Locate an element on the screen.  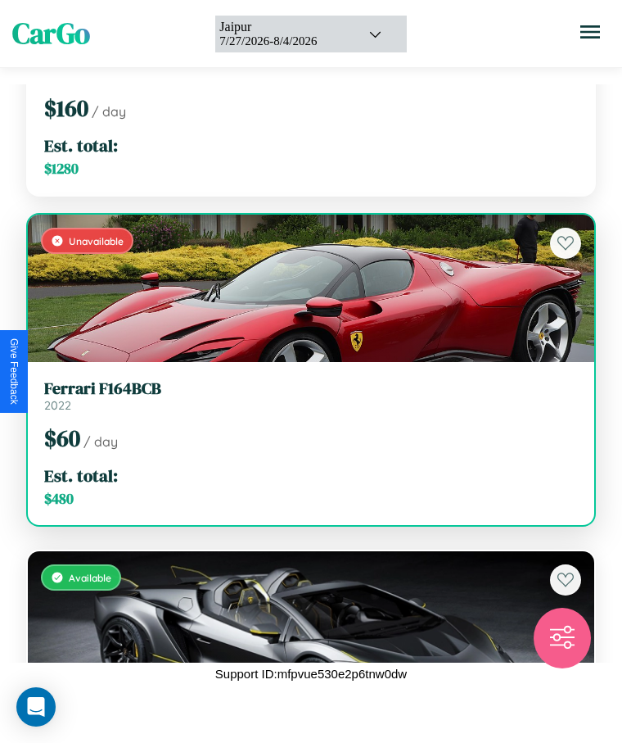
span: $ 160 is located at coordinates (66, 108).